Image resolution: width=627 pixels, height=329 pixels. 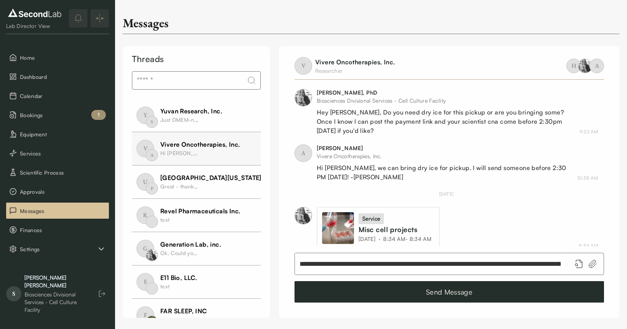 What do you see at coordinates (145, 282) in the screenshot?
I see `span: E` at bounding box center [145, 282].